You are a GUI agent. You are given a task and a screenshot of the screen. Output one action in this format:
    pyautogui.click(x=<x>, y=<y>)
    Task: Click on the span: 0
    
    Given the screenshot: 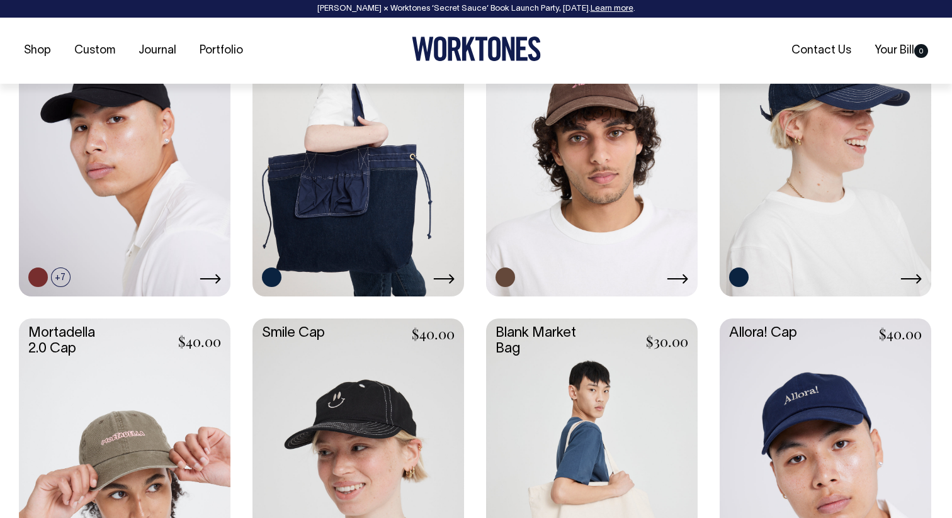 What is the action you would take?
    pyautogui.click(x=921, y=51)
    